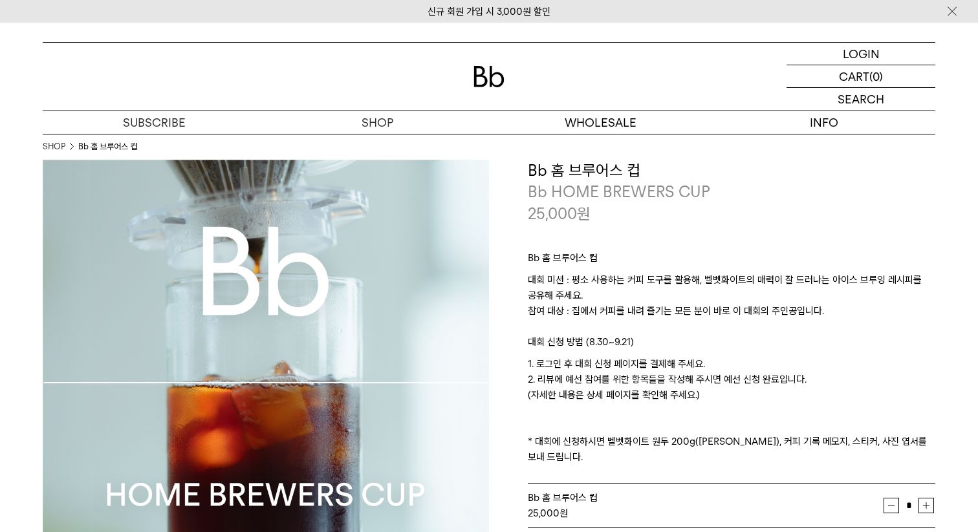 This screenshot has height=532, width=978. Describe the element at coordinates (823, 122) in the screenshot. I see `p: INFO` at that location.